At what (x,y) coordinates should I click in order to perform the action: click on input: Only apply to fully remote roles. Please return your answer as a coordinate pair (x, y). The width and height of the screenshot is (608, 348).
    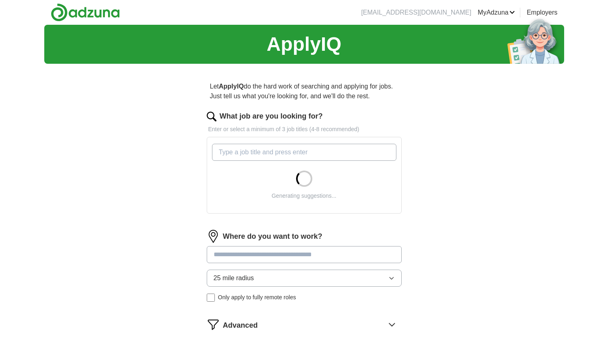
    Looking at the image, I should click on (211, 298).